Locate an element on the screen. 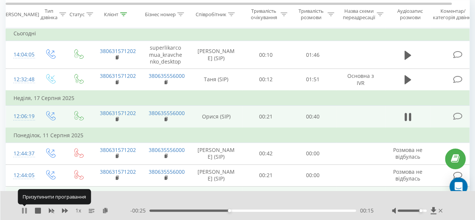 The width and height of the screenshot is (475, 220). span: - 00:25 is located at coordinates (140, 210).